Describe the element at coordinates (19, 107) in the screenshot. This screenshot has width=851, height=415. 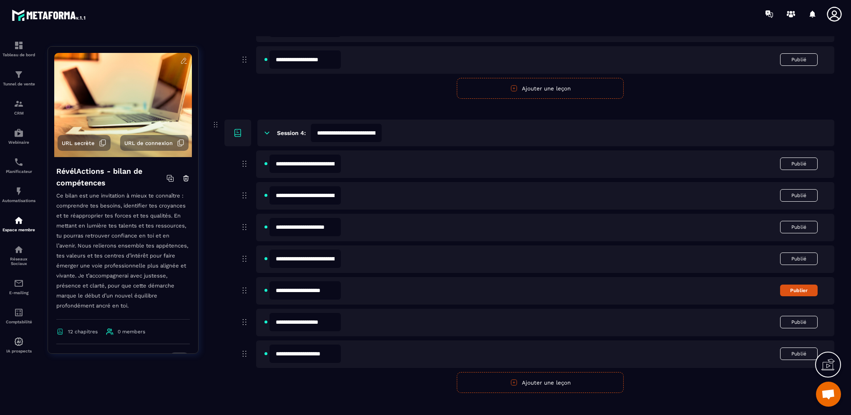
I see `a: formationformationCRM` at that location.